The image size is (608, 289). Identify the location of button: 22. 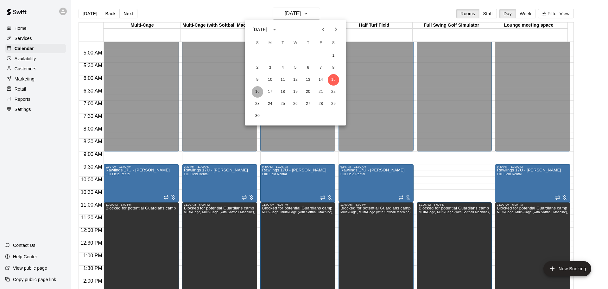
(333, 92).